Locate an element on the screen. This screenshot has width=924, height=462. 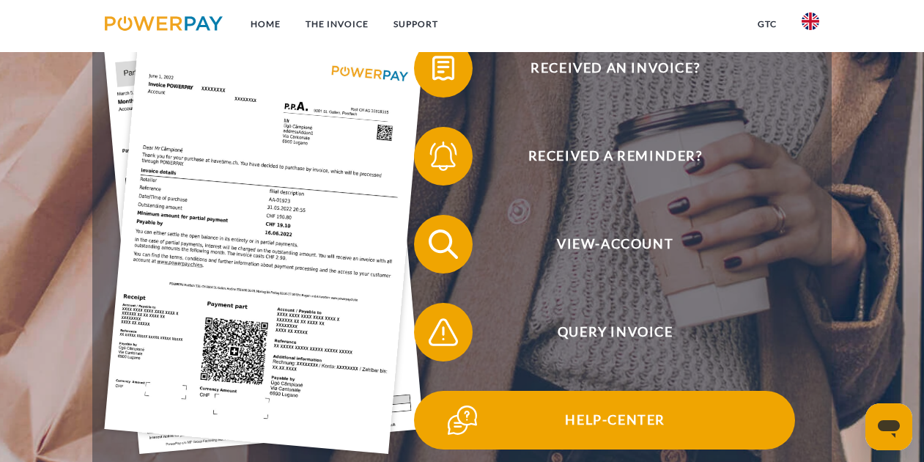
a: THE INVOICE is located at coordinates (337, 24).